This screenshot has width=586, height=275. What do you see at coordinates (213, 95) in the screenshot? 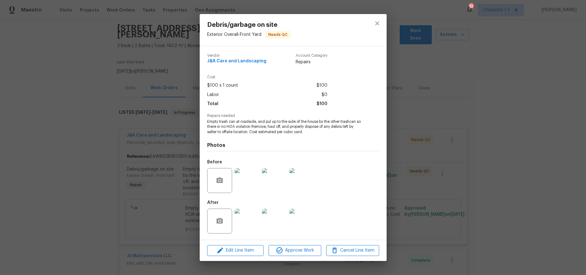
I see `span: Labor` at bounding box center [213, 95].